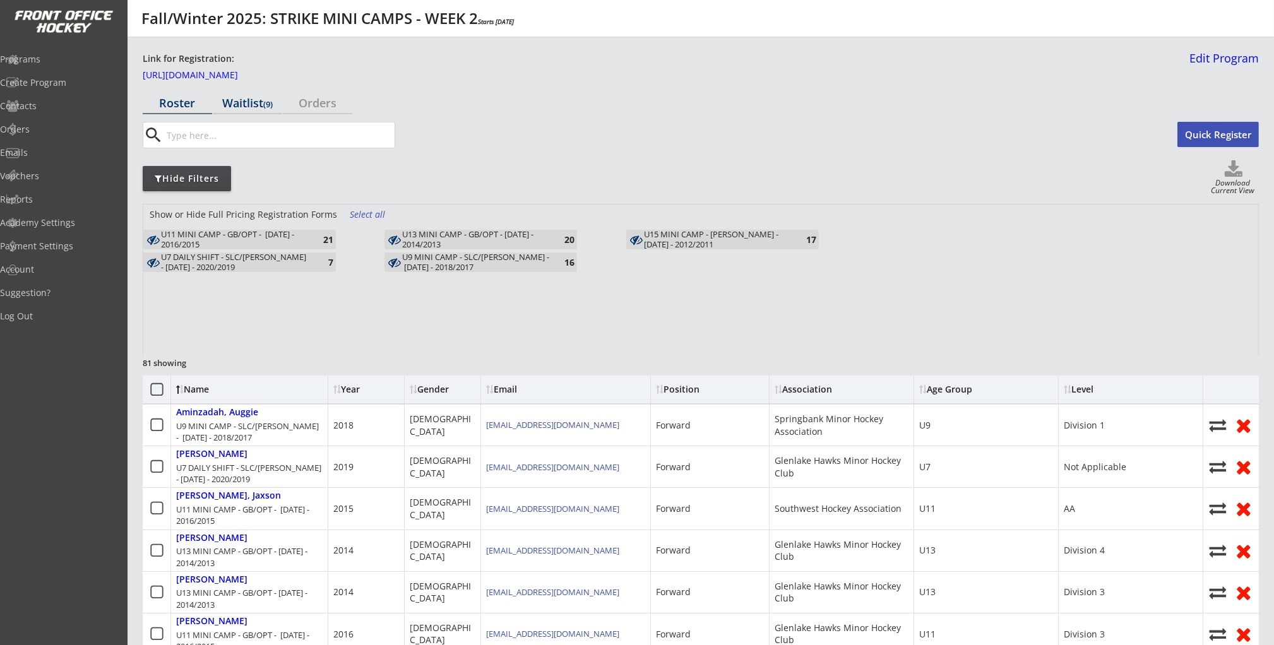 The height and width of the screenshot is (645, 1274). I want to click on button: search, so click(153, 135).